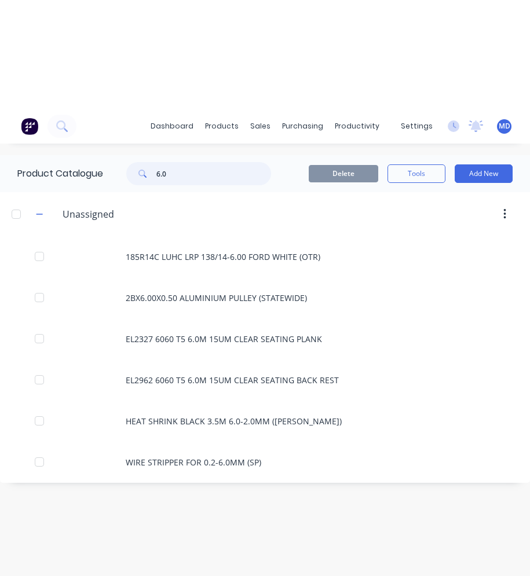  I want to click on div: sales, so click(260, 126).